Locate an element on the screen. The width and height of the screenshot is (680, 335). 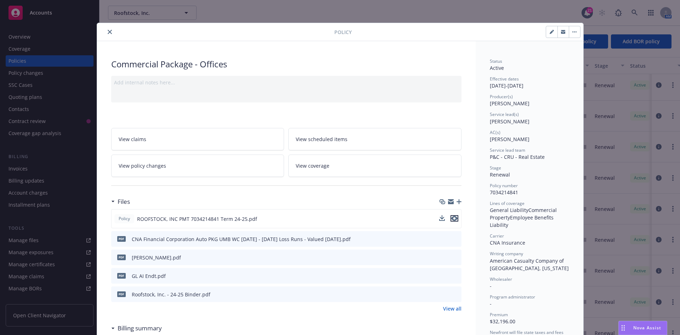
a: View all is located at coordinates (452, 308).